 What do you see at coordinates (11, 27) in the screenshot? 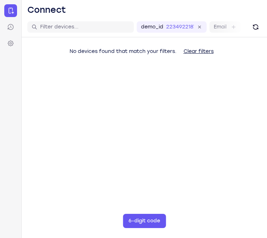
I see `a: Sessions` at bounding box center [11, 27].